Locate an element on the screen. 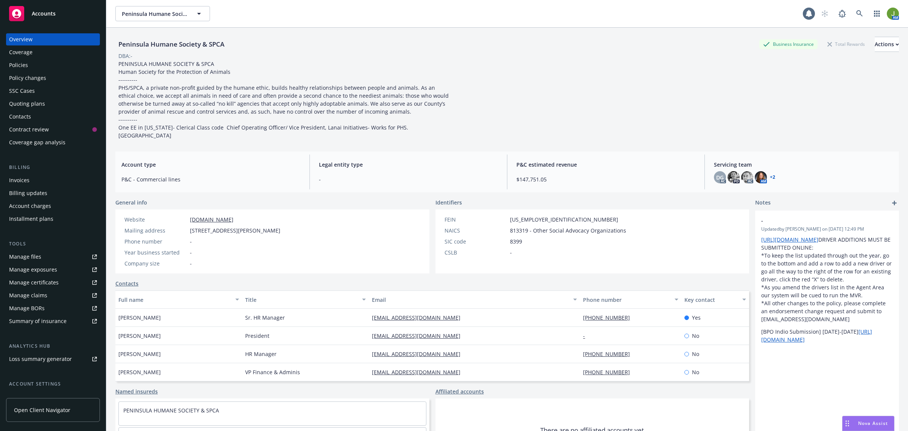  div: SSC Cases is located at coordinates (22, 91).